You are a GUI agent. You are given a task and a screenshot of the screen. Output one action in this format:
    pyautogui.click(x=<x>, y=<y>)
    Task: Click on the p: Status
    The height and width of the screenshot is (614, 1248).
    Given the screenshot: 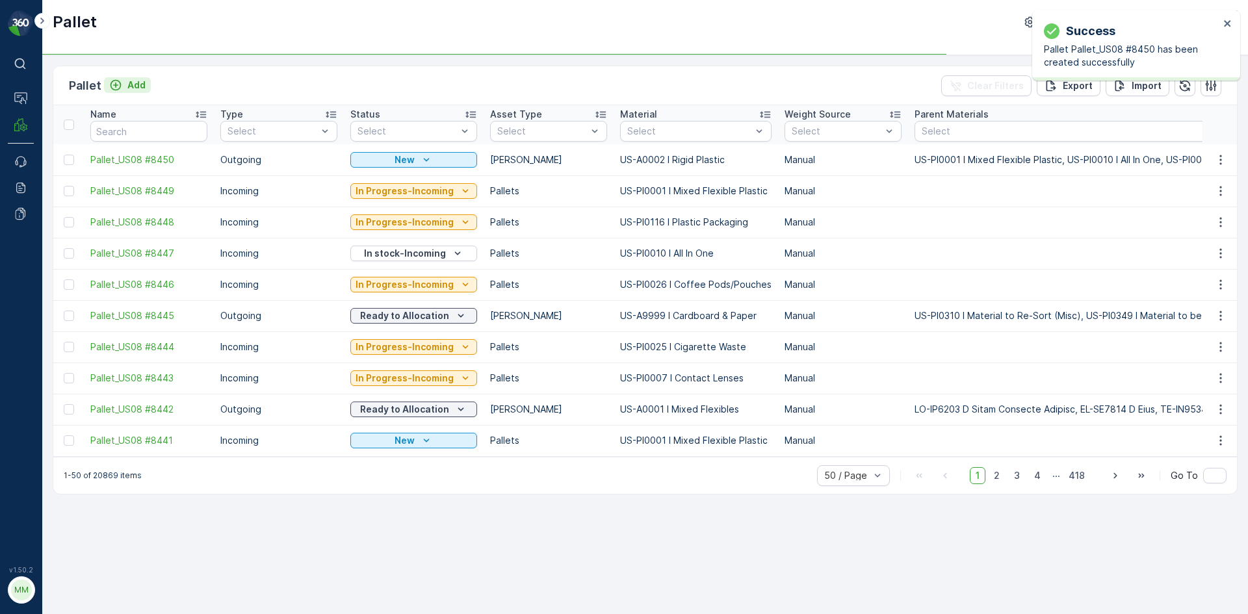 What is the action you would take?
    pyautogui.click(x=365, y=114)
    